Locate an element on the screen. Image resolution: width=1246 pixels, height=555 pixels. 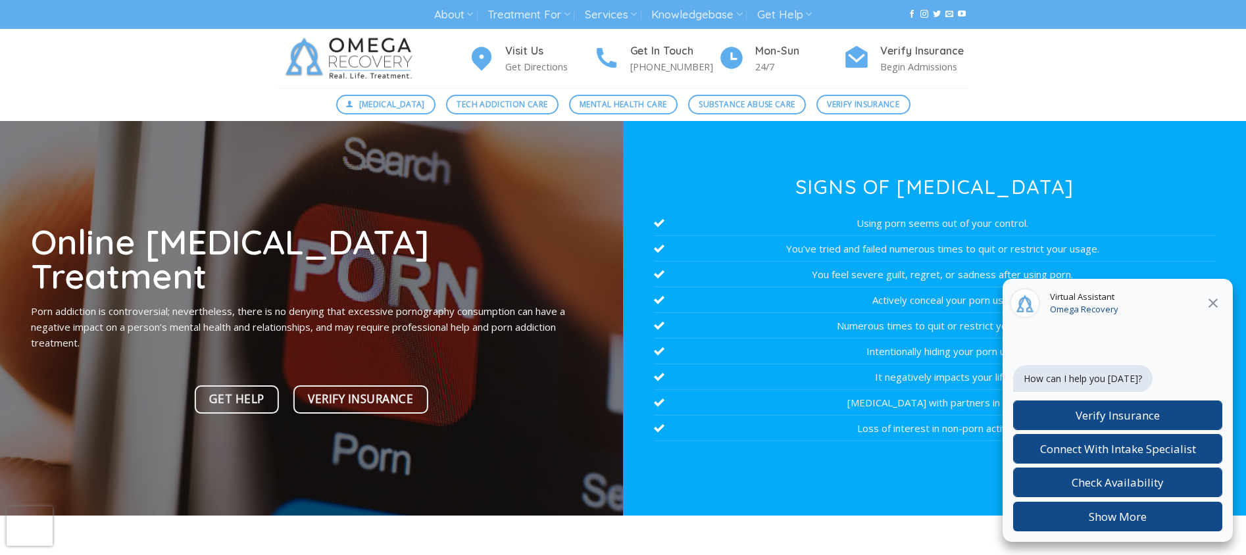
a: Substance Abuse Care is located at coordinates (747, 105).